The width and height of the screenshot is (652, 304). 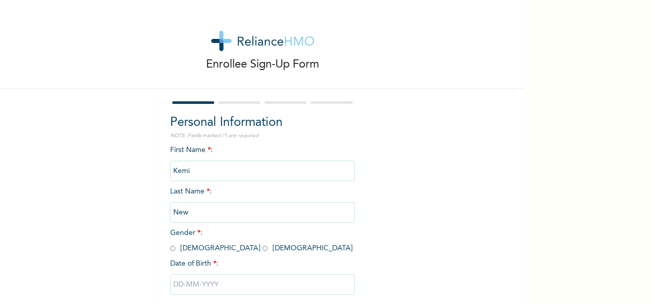 I want to click on p: Enrollee Sign-Up Form, so click(x=262, y=65).